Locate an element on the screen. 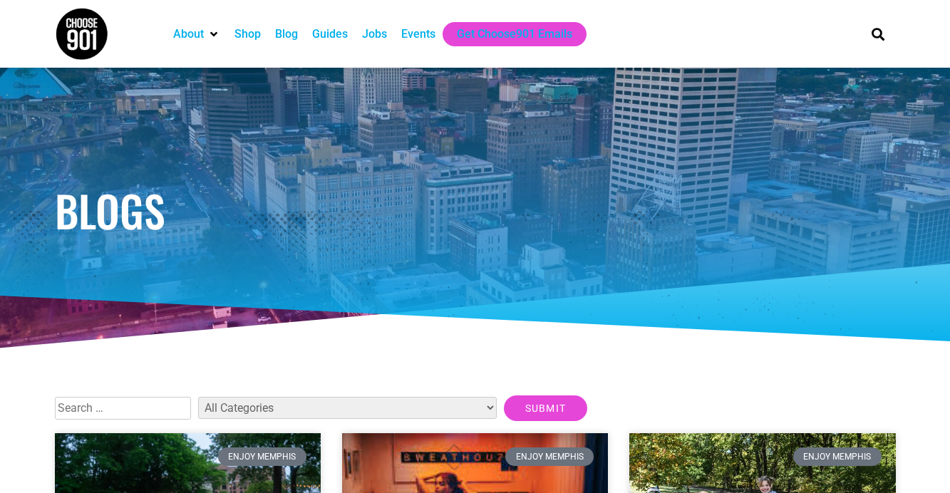 The image size is (950, 493). nav: Main nav is located at coordinates (507, 34).